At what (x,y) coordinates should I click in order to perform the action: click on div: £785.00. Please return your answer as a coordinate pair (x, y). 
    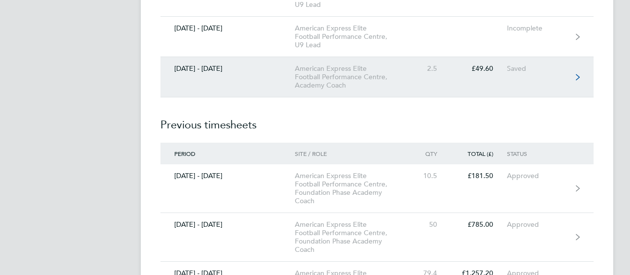
    Looking at the image, I should click on (479, 224).